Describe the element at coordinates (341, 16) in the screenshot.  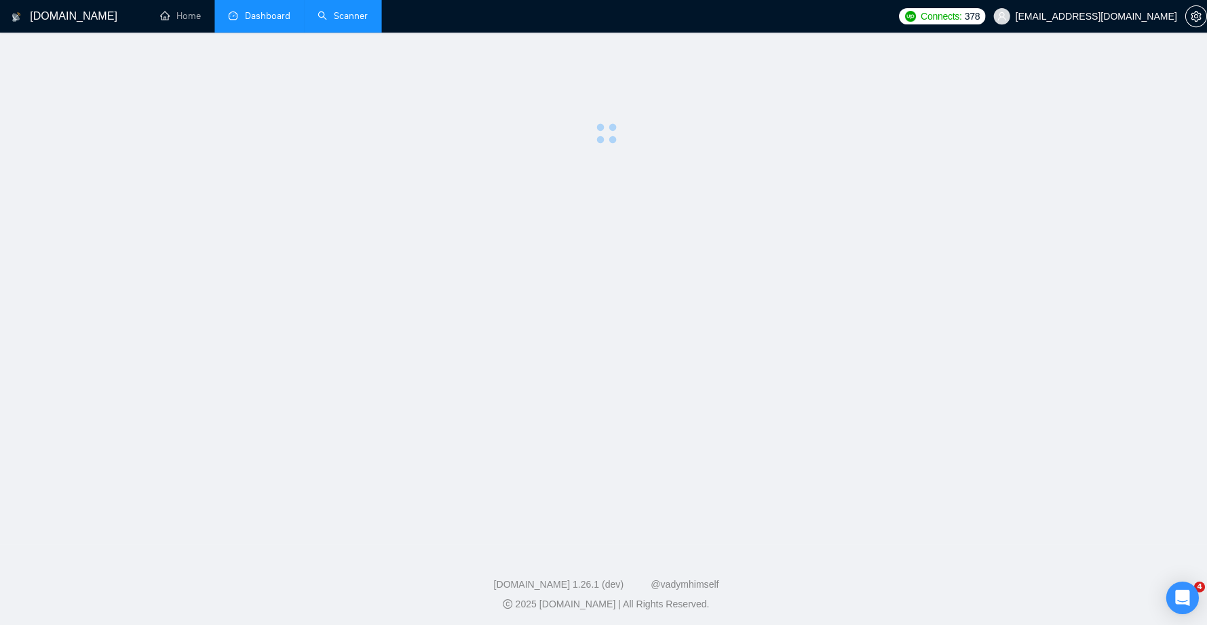
I see `a: searchScanner` at that location.